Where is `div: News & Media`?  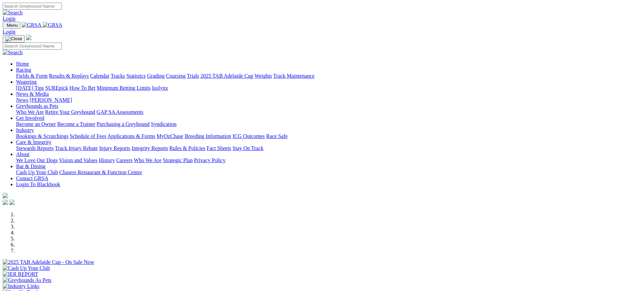
div: News & Media is located at coordinates (324, 100).